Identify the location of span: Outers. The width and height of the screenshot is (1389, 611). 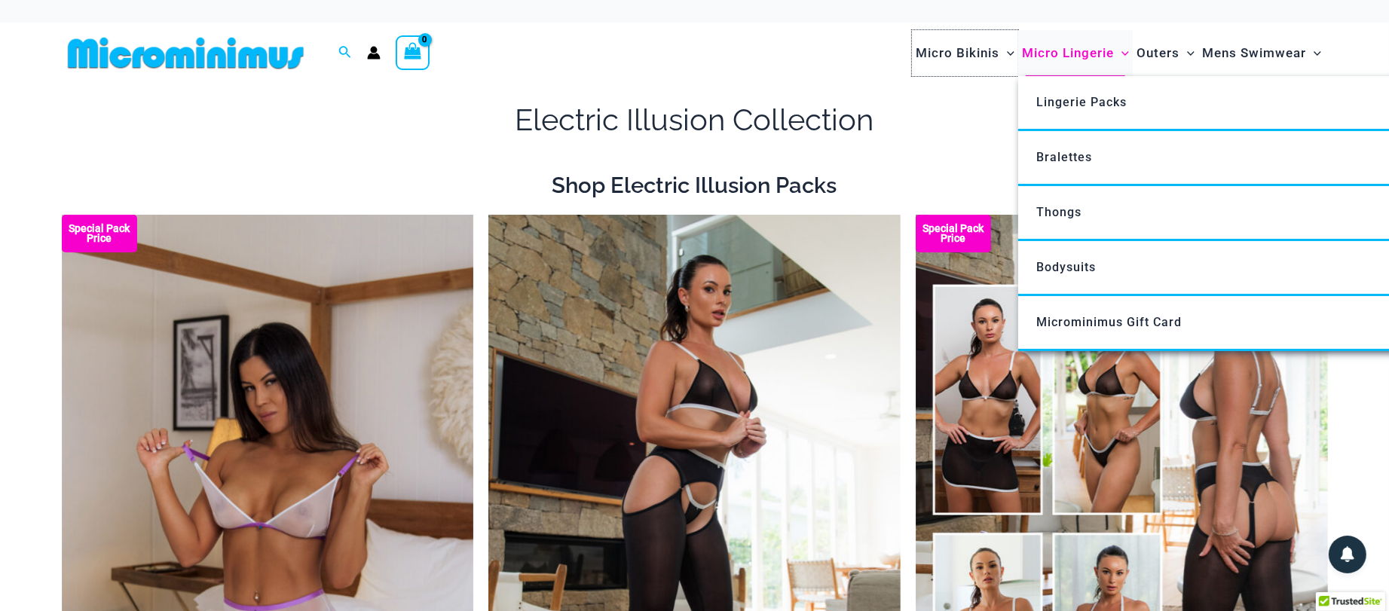
(1158, 53).